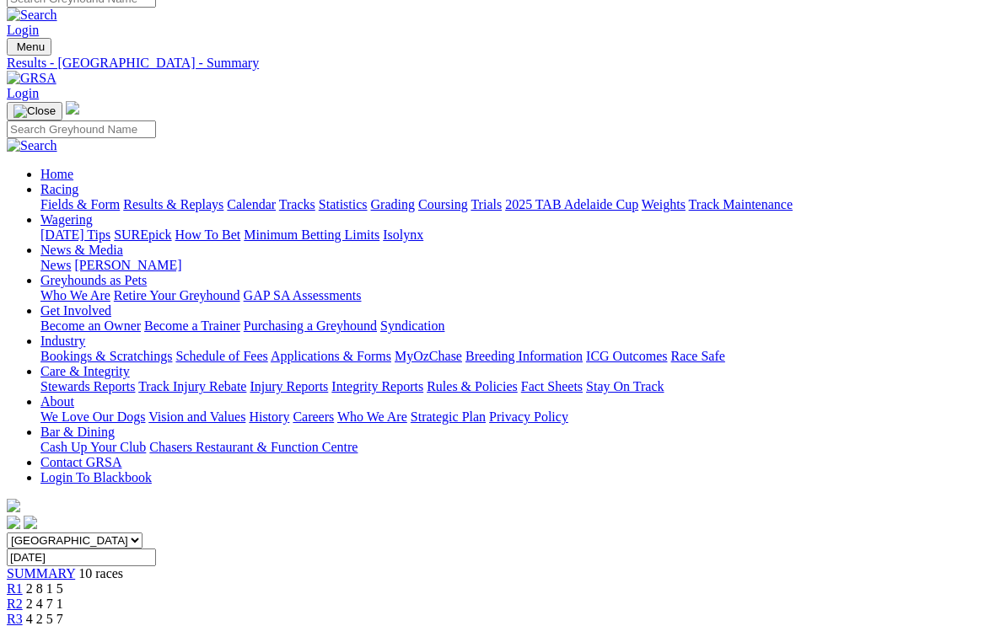 This screenshot has width=995, height=626. I want to click on div: Get Involved, so click(514, 326).